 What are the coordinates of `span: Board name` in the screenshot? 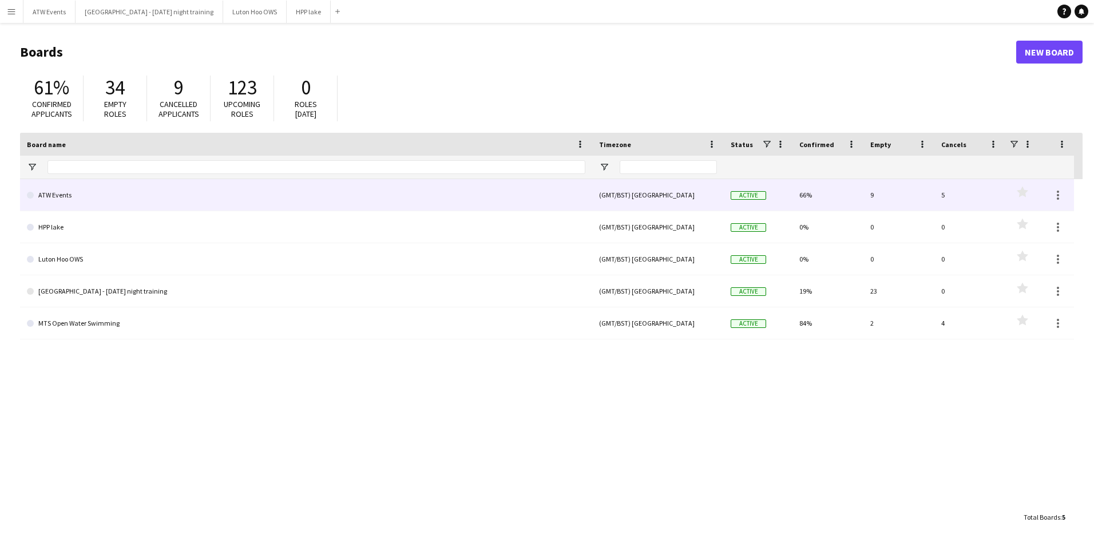 It's located at (46, 144).